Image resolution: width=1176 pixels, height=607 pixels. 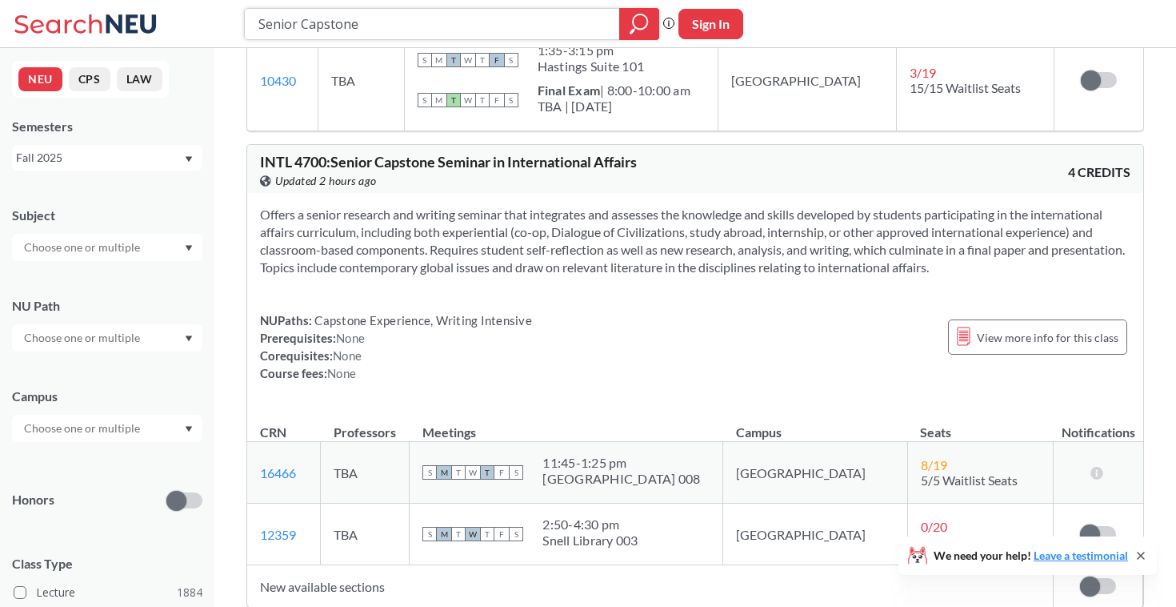 I want to click on div: 11:45 - 1:25 pm, so click(x=621, y=462).